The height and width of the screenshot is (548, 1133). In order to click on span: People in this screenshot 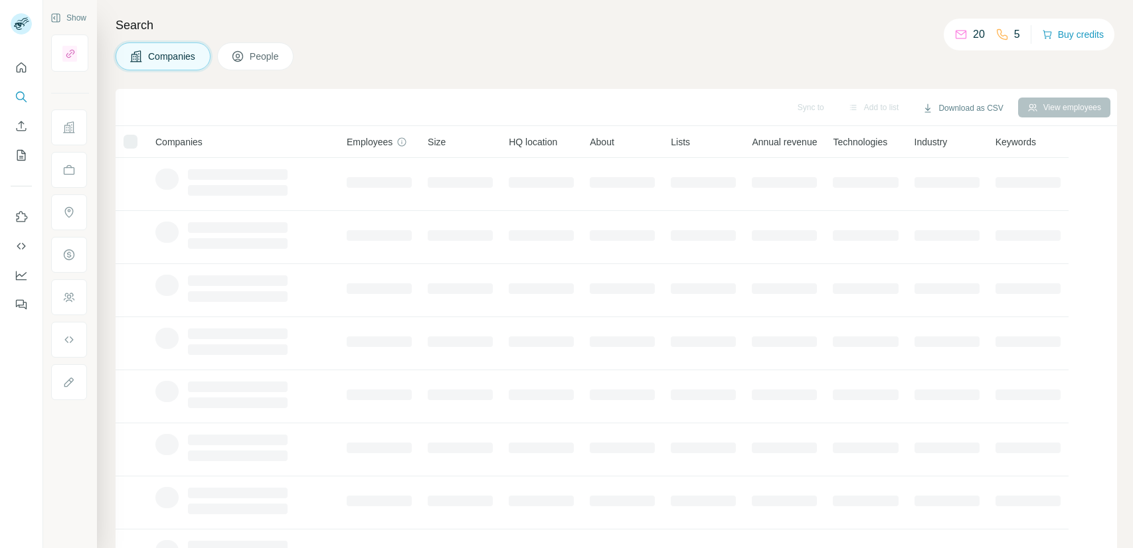, I will do `click(265, 56)`.